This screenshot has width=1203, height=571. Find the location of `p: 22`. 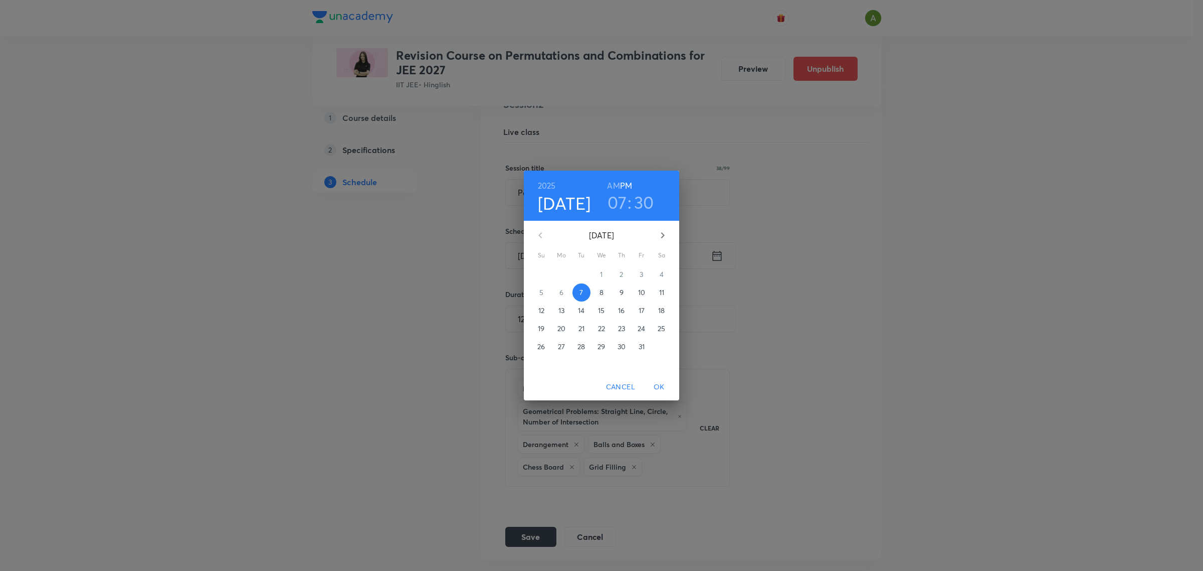

p: 22 is located at coordinates (602, 328).